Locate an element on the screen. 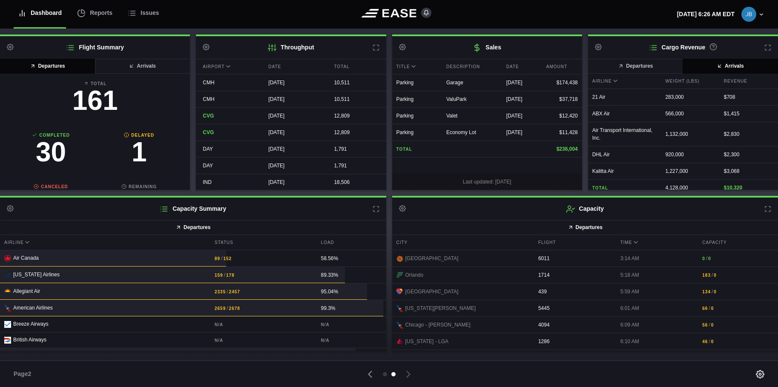  div: Load is located at coordinates (351, 242).